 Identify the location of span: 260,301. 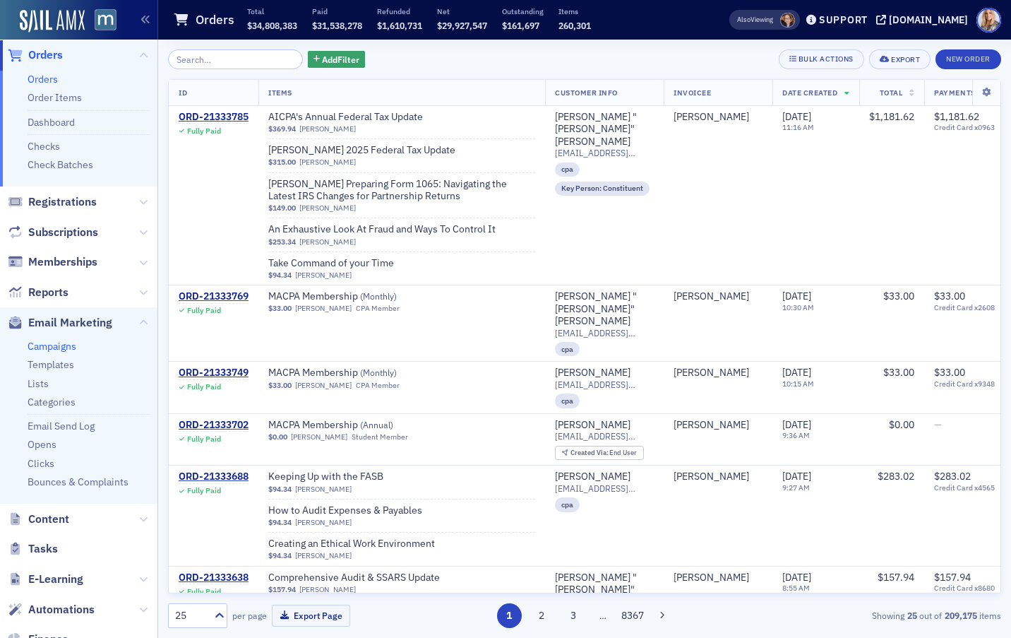
(575, 25).